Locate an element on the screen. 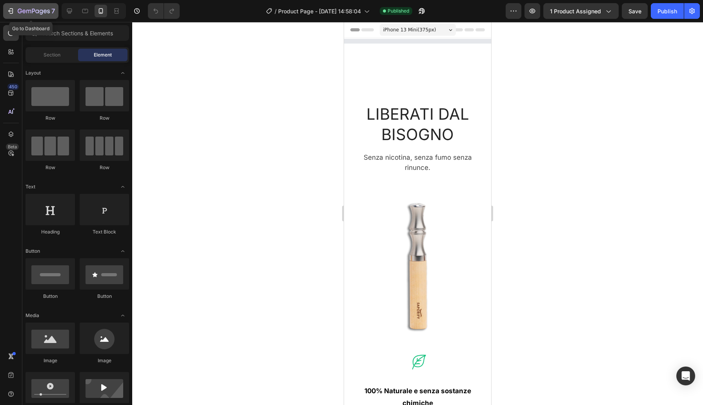 This screenshot has height=405, width=703. input: Search Sections & Elements is located at coordinates (77, 33).